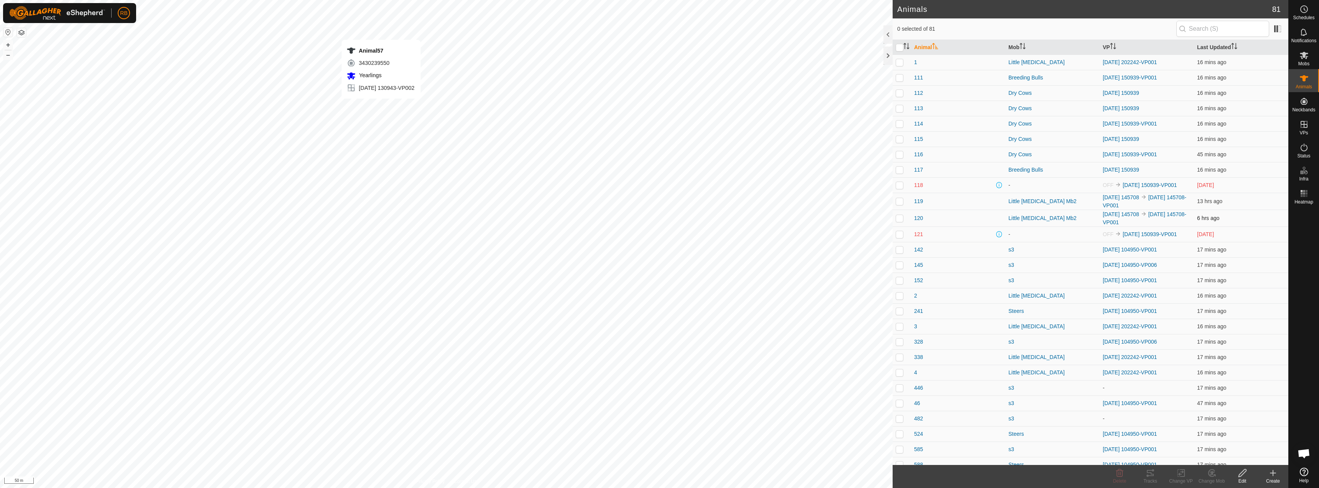 This screenshot has height=488, width=1319. I want to click on span: 112, so click(919, 93).